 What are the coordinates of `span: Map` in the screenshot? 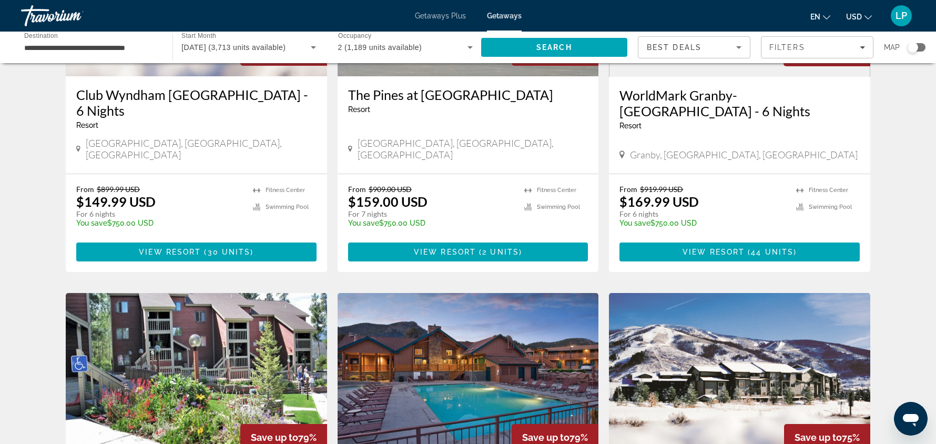 It's located at (892, 47).